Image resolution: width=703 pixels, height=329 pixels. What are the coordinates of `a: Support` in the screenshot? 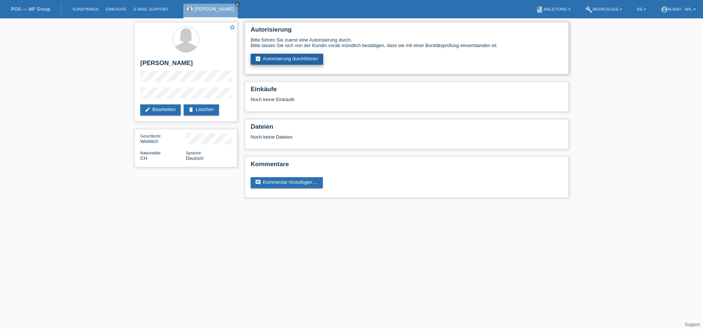 It's located at (692, 325).